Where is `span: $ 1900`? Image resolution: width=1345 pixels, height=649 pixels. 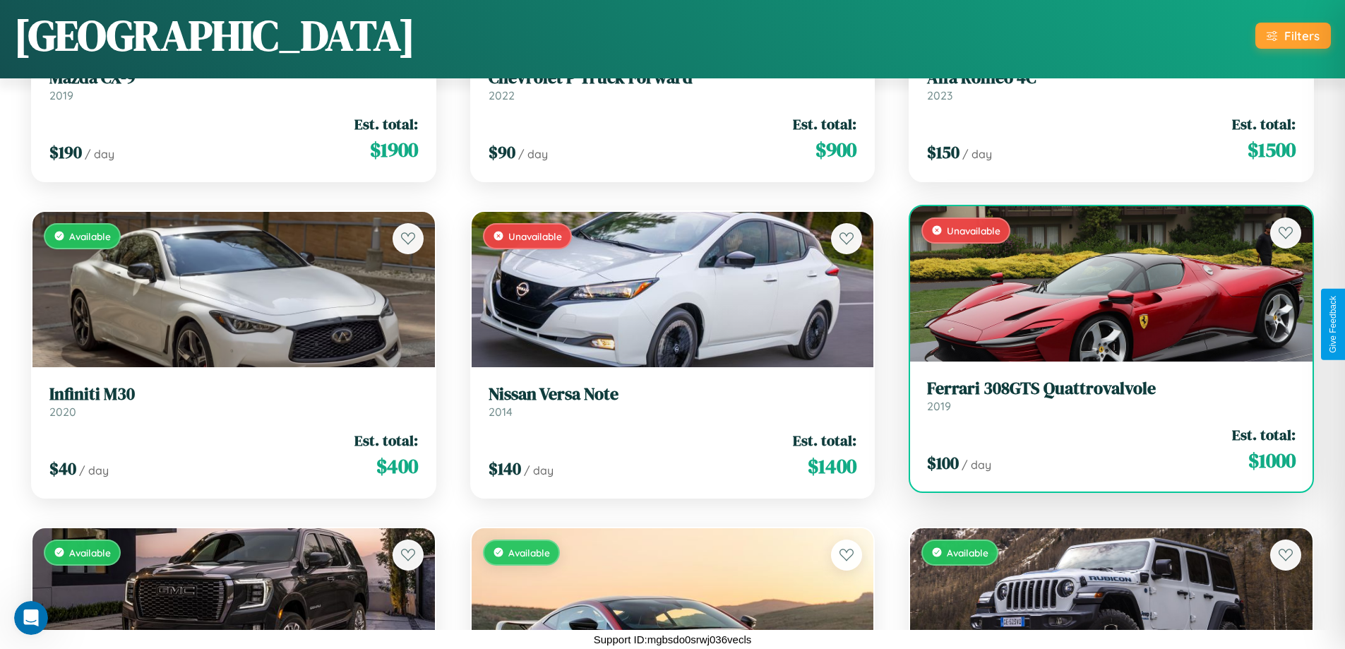 span: $ 1900 is located at coordinates (394, 150).